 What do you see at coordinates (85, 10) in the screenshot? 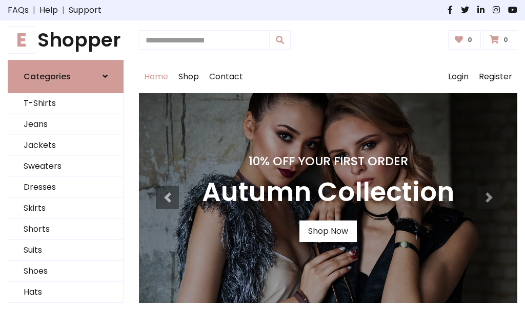
I see `a: Support` at bounding box center [85, 10].